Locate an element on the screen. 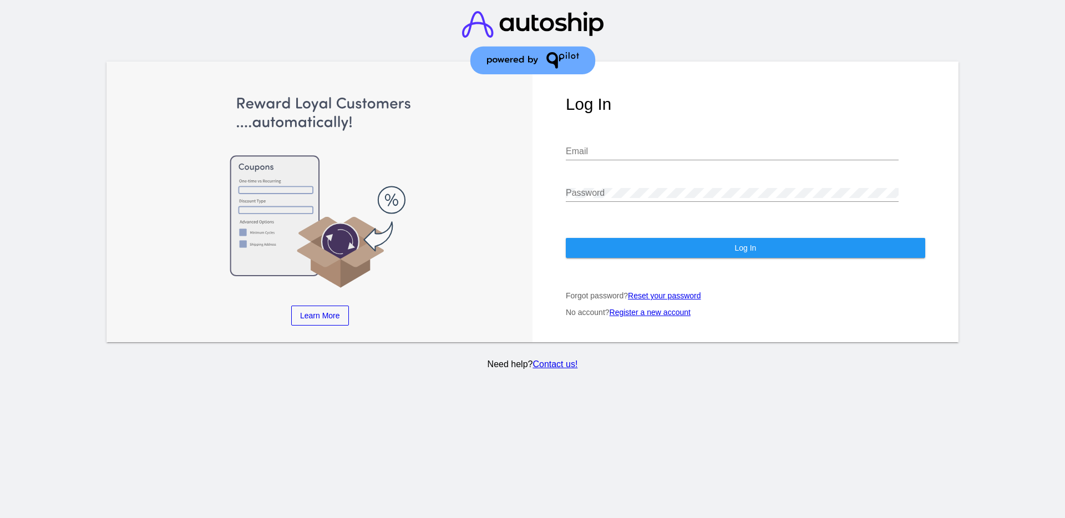 The height and width of the screenshot is (518, 1065). p: No account? is located at coordinates (745, 312).